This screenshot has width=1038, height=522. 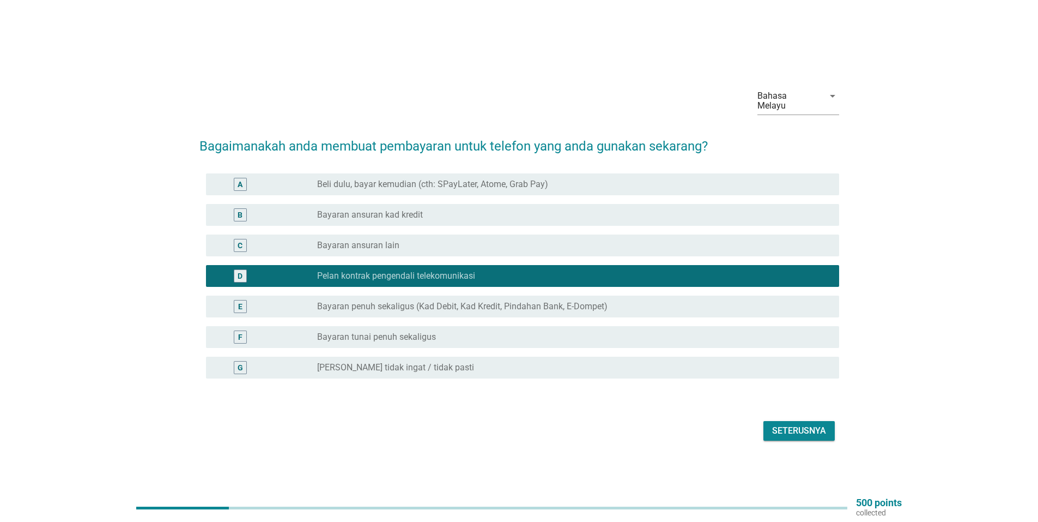 I want to click on label: Bayaran penuh sekaligus (Kad Debit, Kad Kredit, Pindahan Bank, E-Dompet), so click(x=462, y=306).